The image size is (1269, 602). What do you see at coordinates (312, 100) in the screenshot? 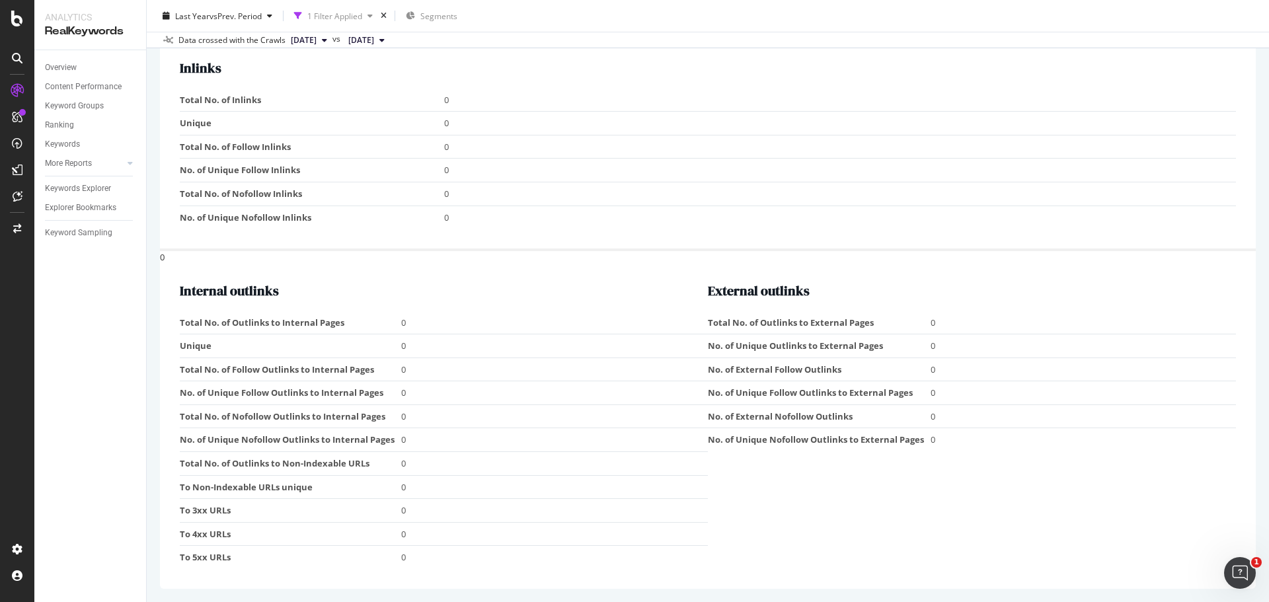
I see `td: Total No. of Inlinks` at bounding box center [312, 100].